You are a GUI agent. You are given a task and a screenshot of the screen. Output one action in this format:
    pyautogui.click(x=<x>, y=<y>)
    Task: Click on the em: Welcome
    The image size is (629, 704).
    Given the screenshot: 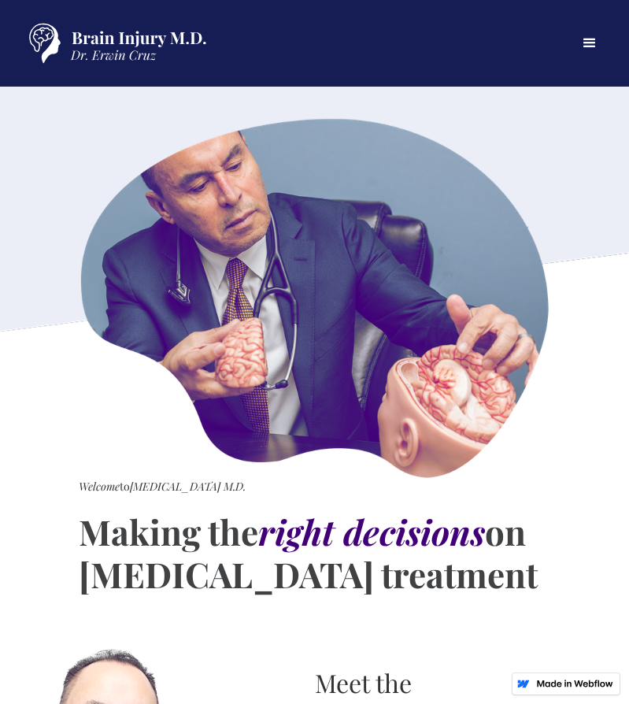 What is the action you would take?
    pyautogui.click(x=99, y=486)
    